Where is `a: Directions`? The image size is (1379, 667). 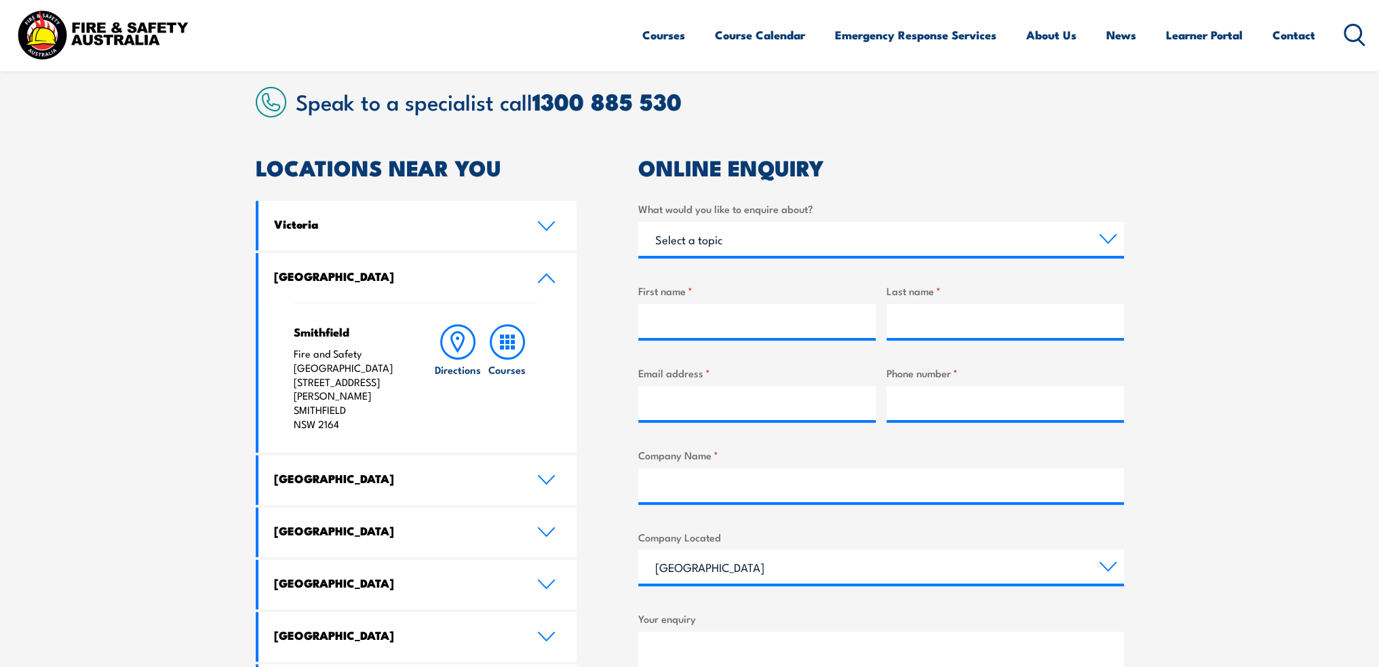
a: Directions is located at coordinates (458, 378).